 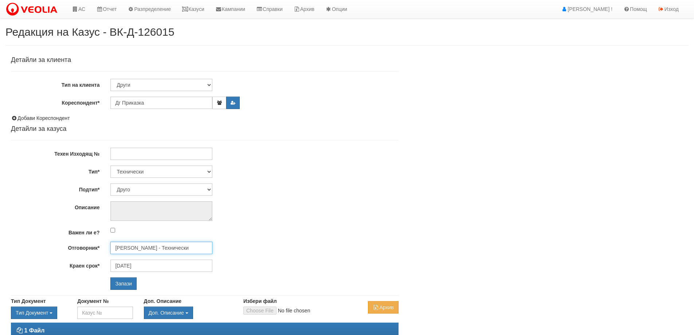 I want to click on label: Краен срок*, so click(x=55, y=264).